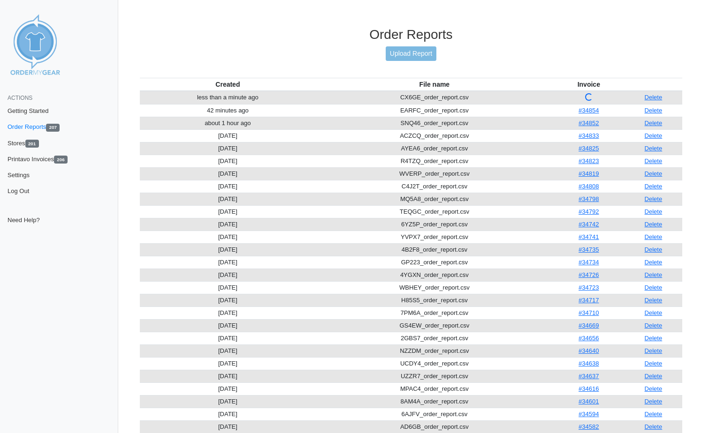  I want to click on td: EARFC_order_report.csv, so click(434, 110).